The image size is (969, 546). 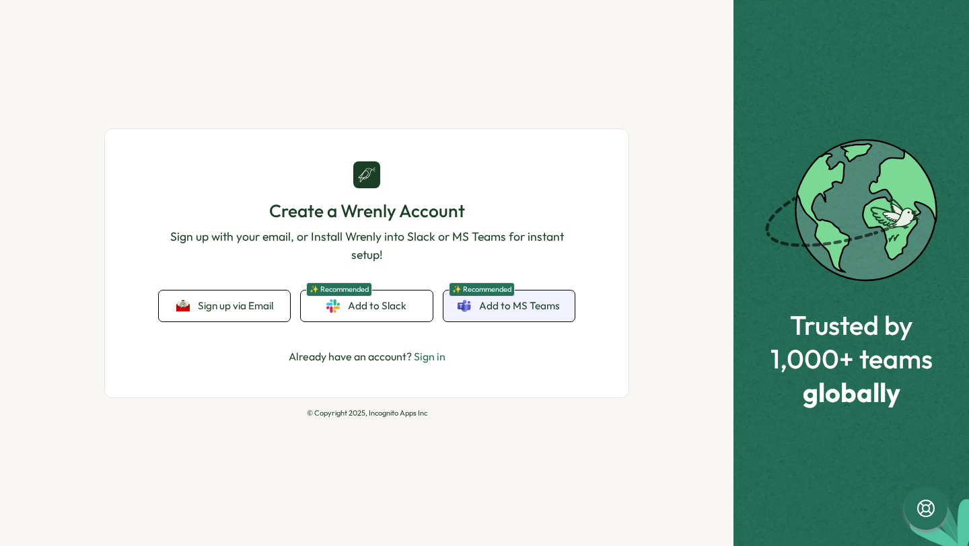 What do you see at coordinates (851, 392) in the screenshot?
I see `span: globally` at bounding box center [851, 392].